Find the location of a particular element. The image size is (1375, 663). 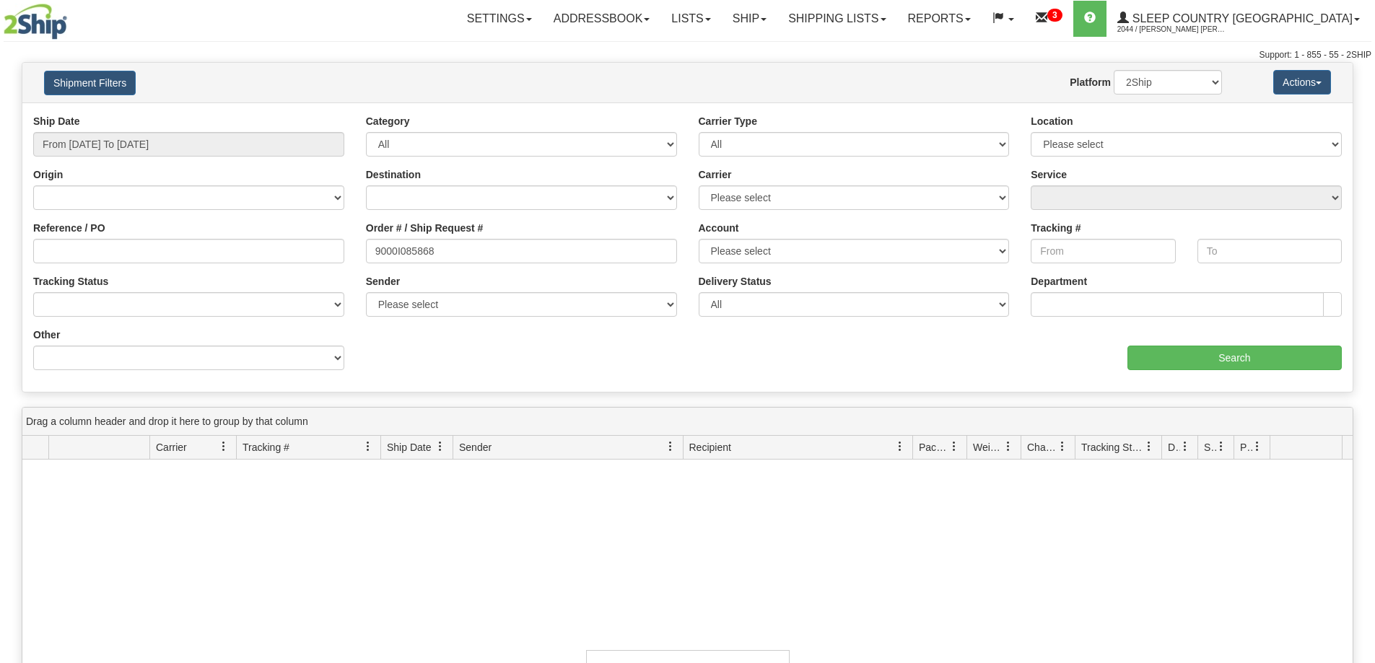

a: Recipient filter column settings is located at coordinates (900, 447).